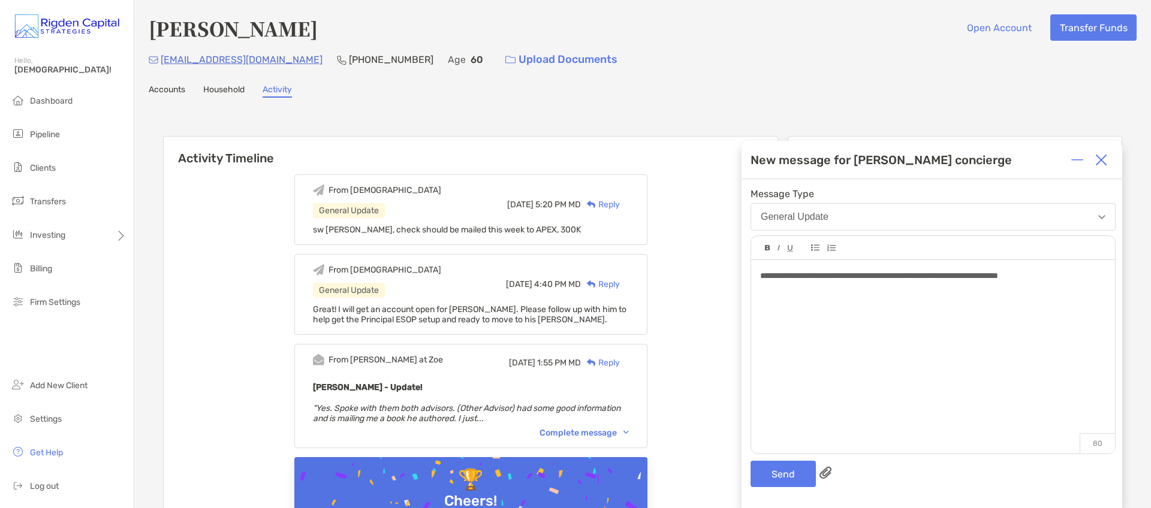 The width and height of the screenshot is (1151, 508). Describe the element at coordinates (277, 91) in the screenshot. I see `a: Activity` at that location.